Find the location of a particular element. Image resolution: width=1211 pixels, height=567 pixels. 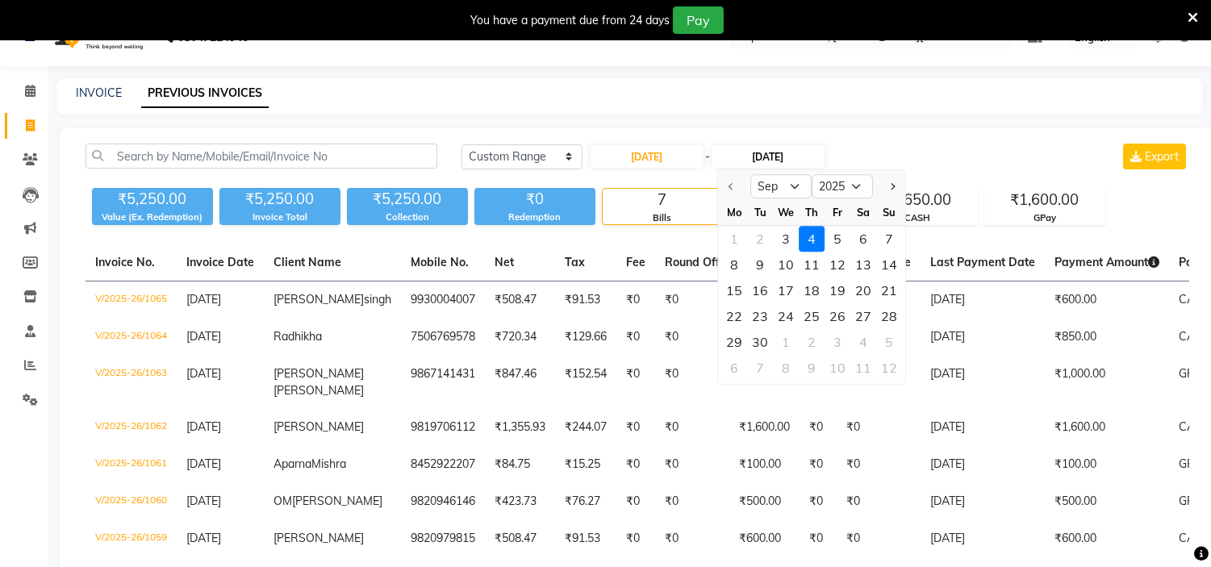

td: ₹720.34 is located at coordinates (520, 337).